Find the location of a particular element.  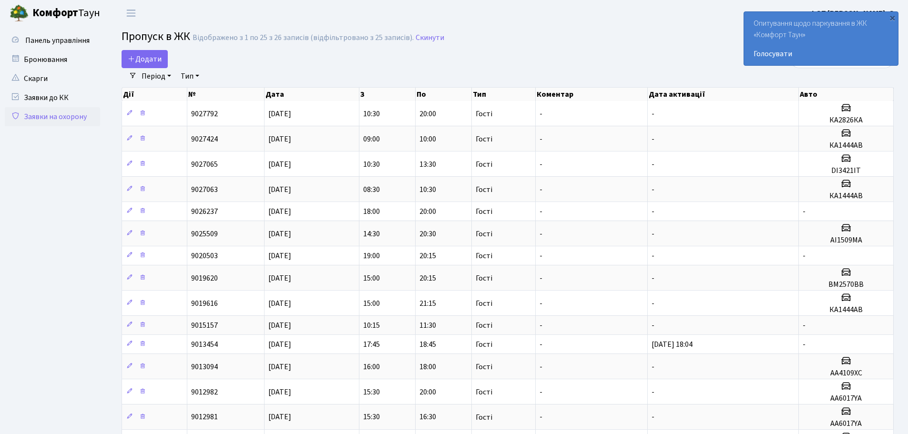

span: 19:00 is located at coordinates (371, 256).